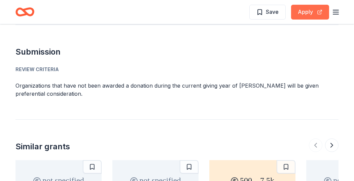 This screenshot has height=181, width=354. I want to click on button: Save, so click(267, 12).